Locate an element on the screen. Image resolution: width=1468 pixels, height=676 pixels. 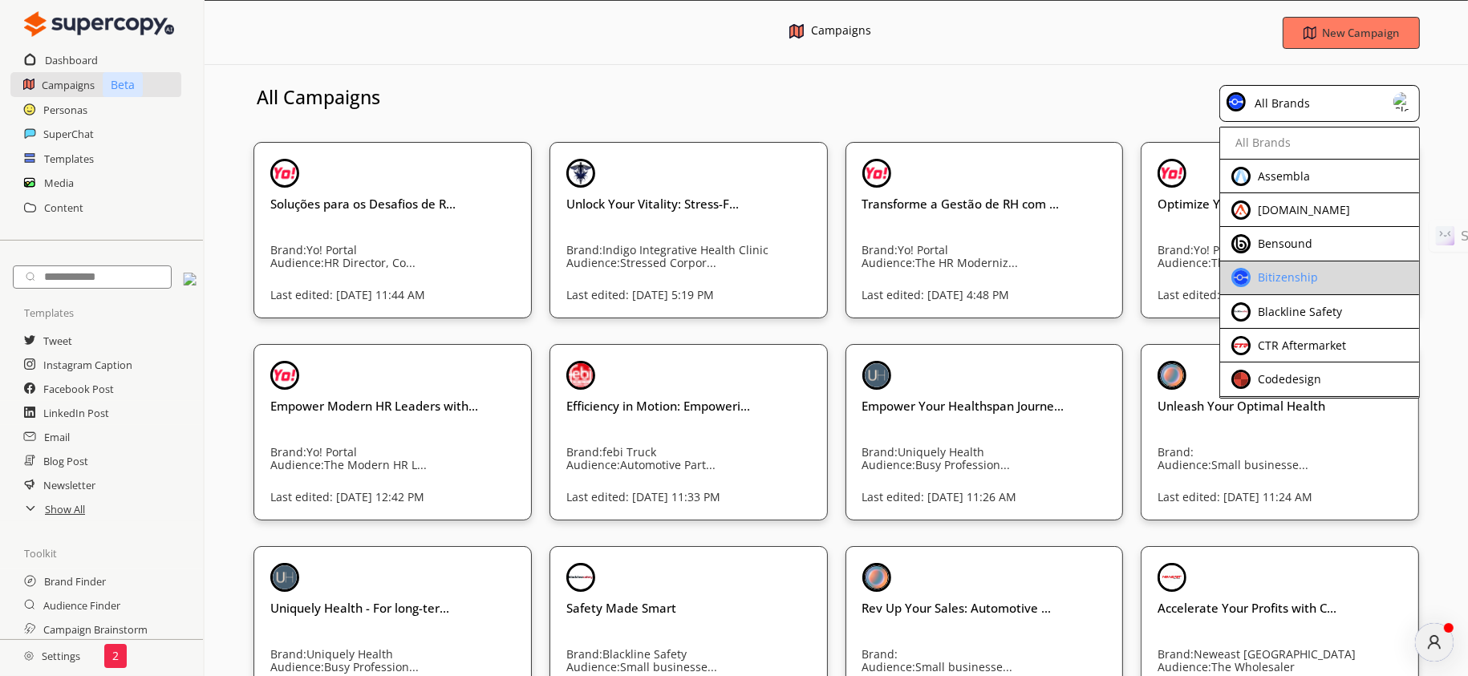
p: Audience: Stressed Corpor... is located at coordinates (695, 263).